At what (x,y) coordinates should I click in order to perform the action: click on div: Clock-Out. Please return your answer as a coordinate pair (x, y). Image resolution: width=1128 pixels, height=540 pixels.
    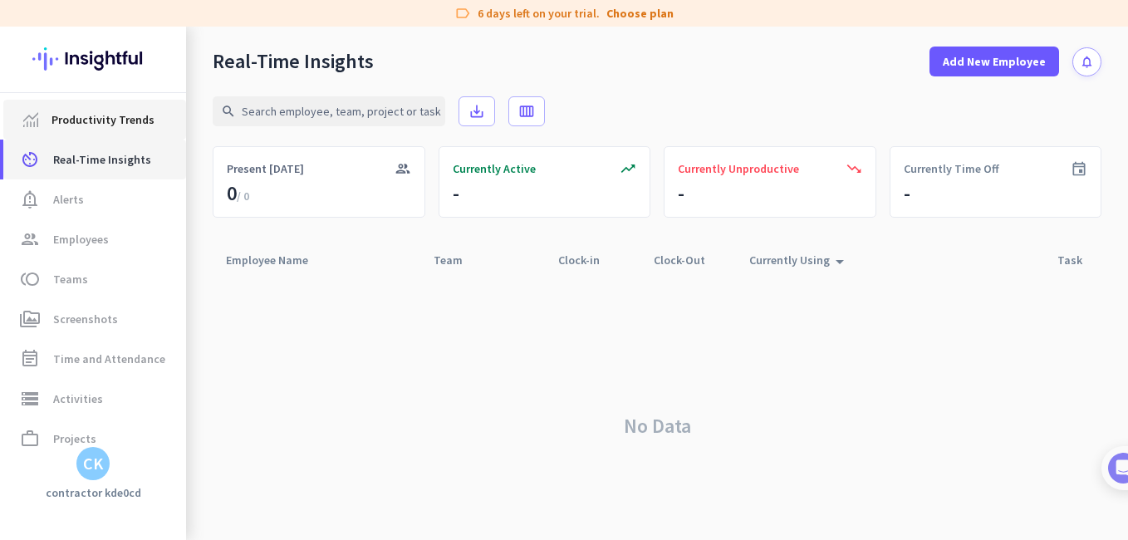
    Looking at the image, I should click on (689, 260).